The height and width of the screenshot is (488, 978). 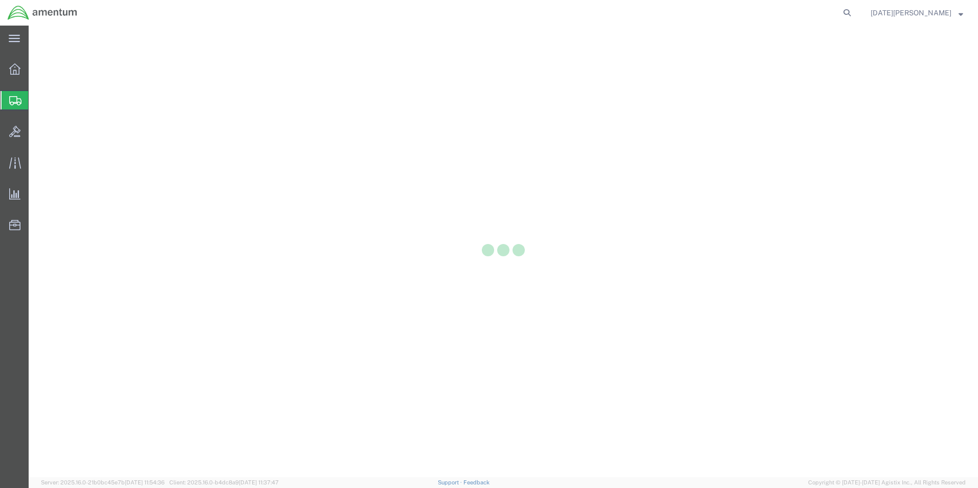 What do you see at coordinates (103, 482) in the screenshot?
I see `span: Server: 2025.16.0-21b0bc45e7b` at bounding box center [103, 482].